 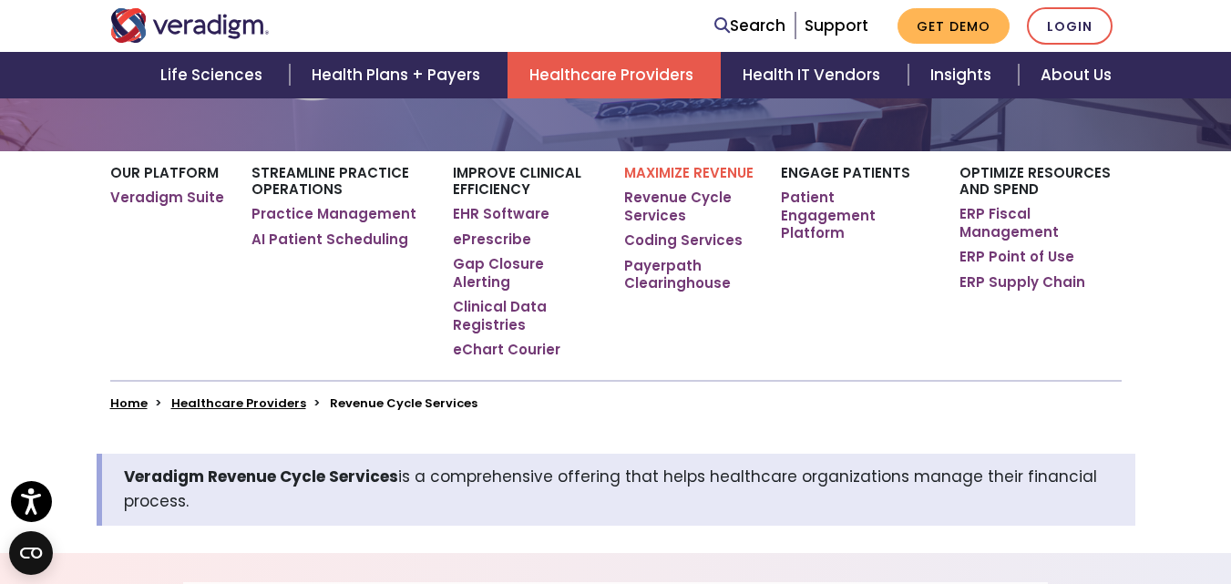 What do you see at coordinates (31, 553) in the screenshot?
I see `button: Open CMP widget` at bounding box center [31, 553].